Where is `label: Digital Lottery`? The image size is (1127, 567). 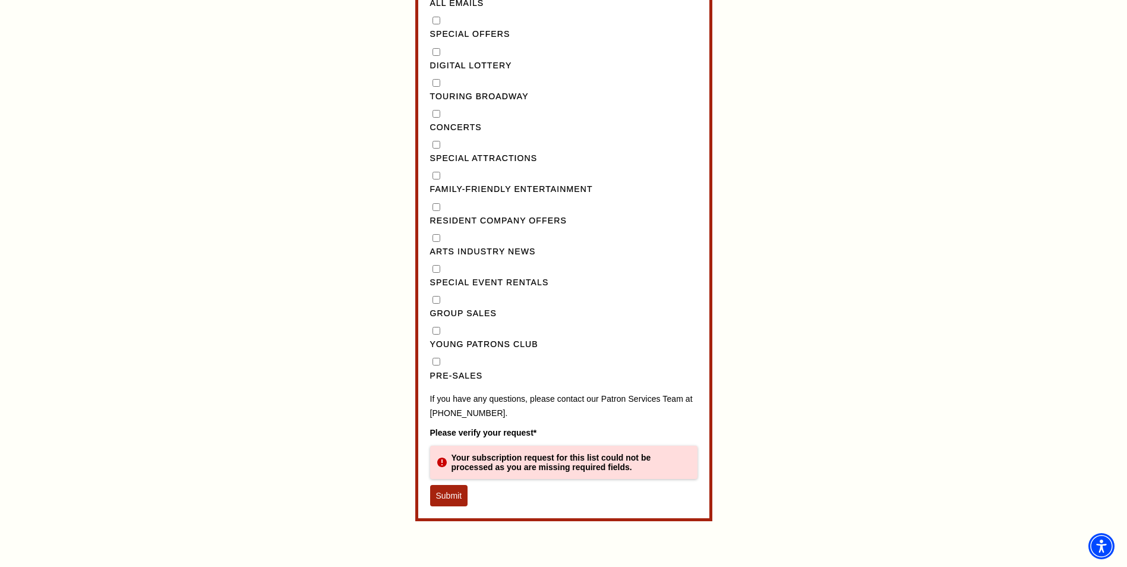
label: Digital Lottery is located at coordinates (564, 66).